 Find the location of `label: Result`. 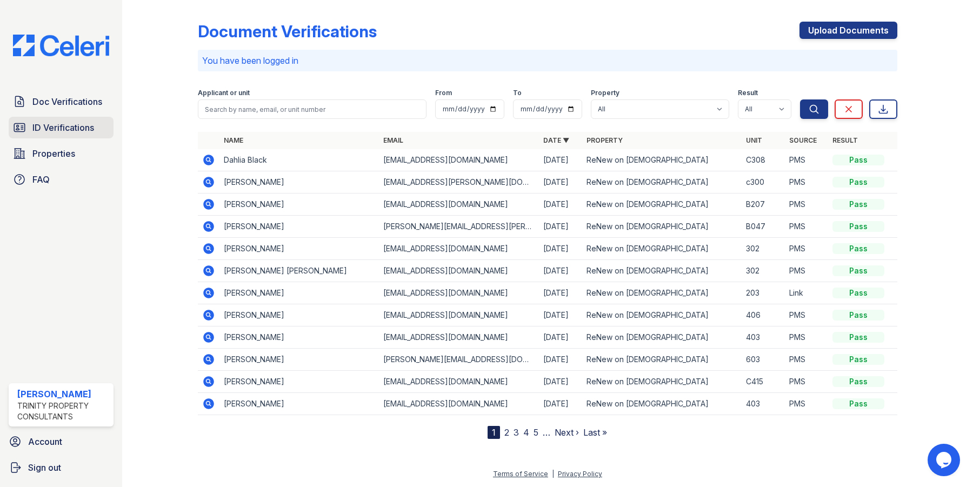

label: Result is located at coordinates (748, 93).